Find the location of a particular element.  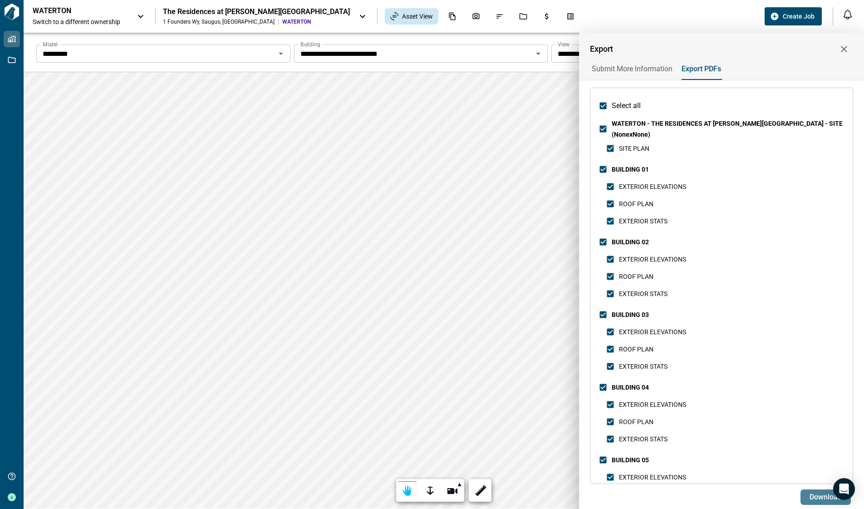

span: Select all is located at coordinates (626, 106).